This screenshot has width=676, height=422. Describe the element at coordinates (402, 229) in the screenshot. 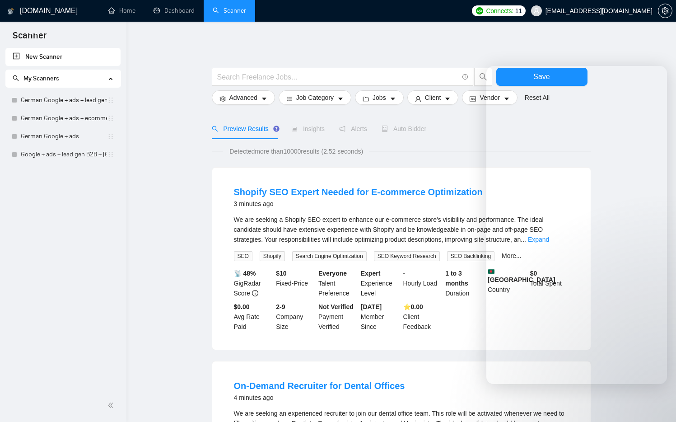

I see `div: We are seeking a Shopify SEO expert to enhance our e-commerce store's visibility and performance....` at that location.